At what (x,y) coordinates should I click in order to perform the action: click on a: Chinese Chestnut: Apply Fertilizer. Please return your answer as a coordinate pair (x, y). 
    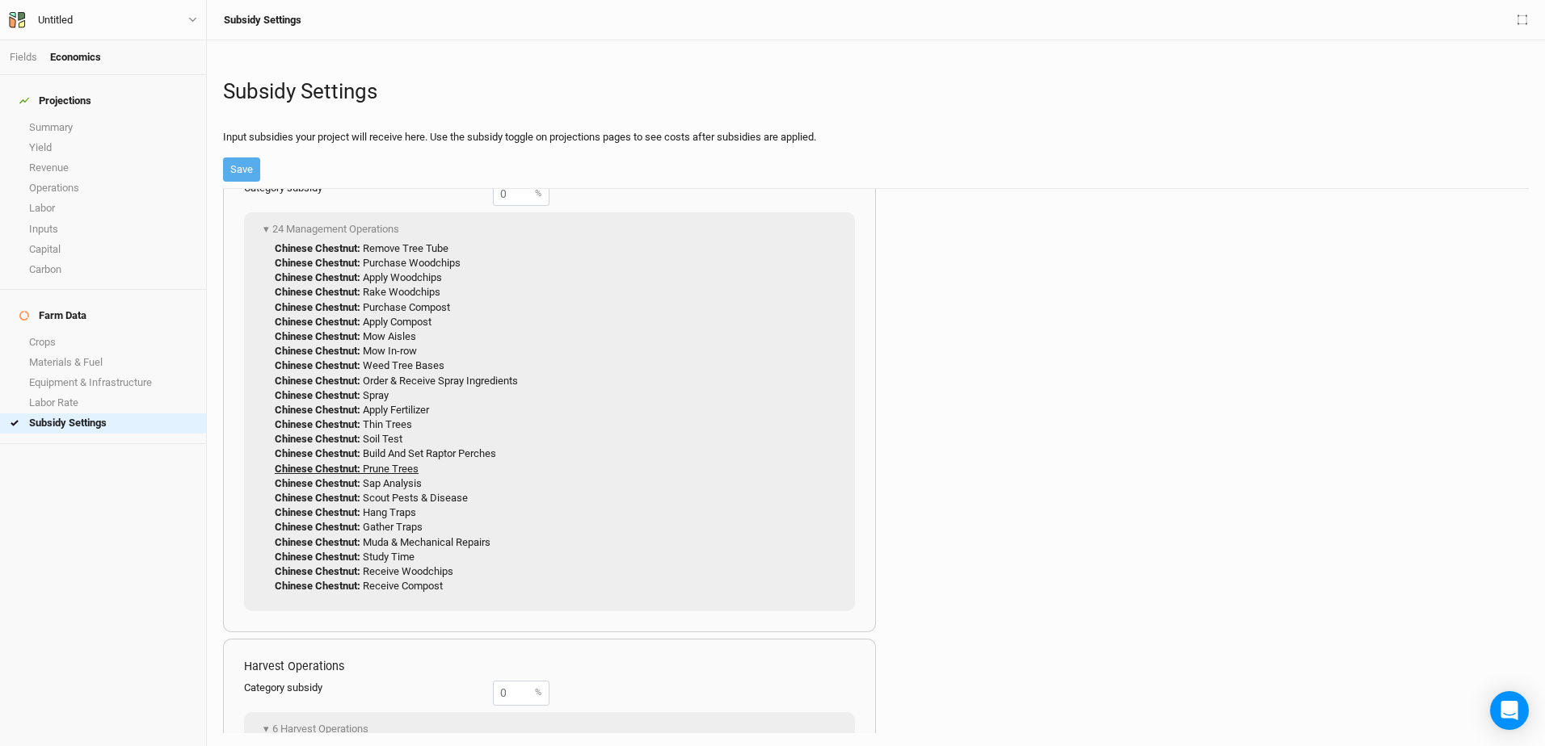
    Looking at the image, I should click on (351, 410).